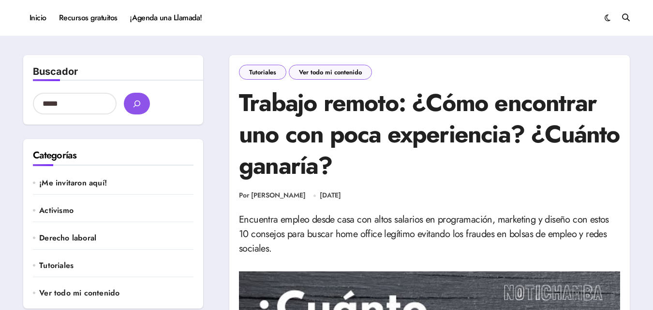  Describe the element at coordinates (116, 211) in the screenshot. I see `a: Activismo` at that location.